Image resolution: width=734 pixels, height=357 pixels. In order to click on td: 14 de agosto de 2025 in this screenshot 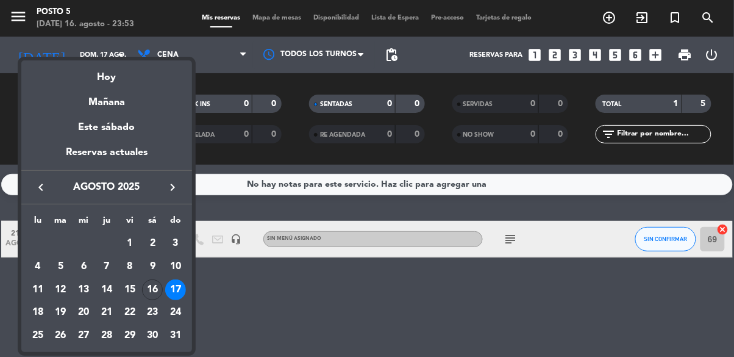, I will do `click(107, 290)`.